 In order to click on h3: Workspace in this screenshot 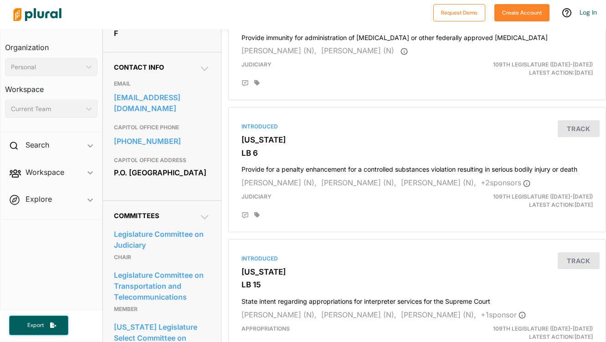, I will do `click(51, 86)`.